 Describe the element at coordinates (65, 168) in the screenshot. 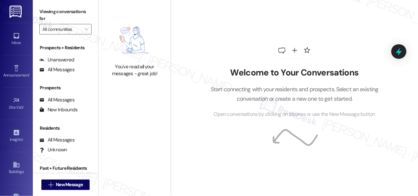

I see `div: Past + Future Residents` at that location.